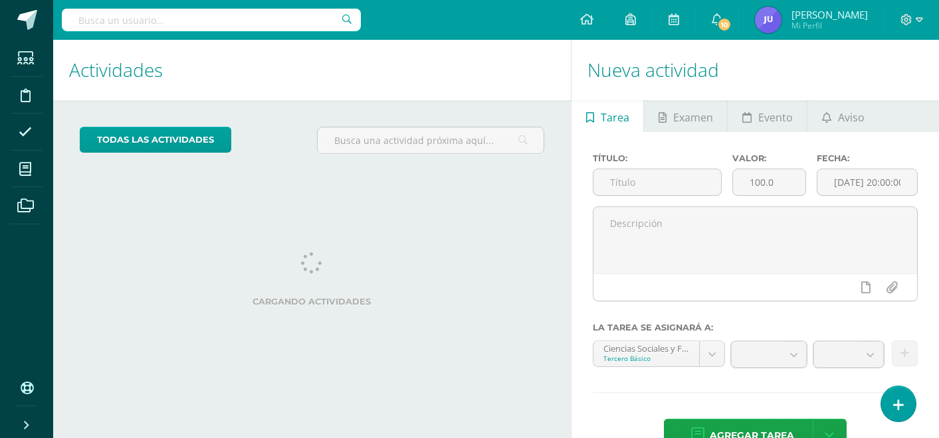 The image size is (939, 438). What do you see at coordinates (769, 182) in the screenshot?
I see `input: Puntos máximos` at bounding box center [769, 182].